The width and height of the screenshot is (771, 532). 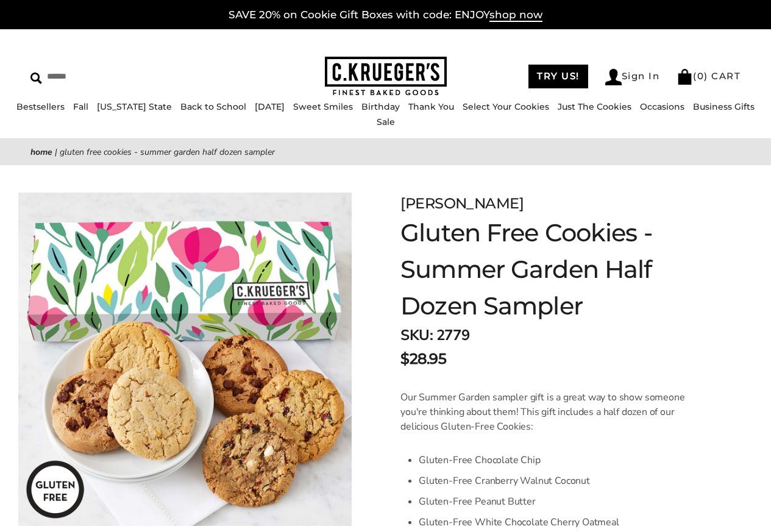 What do you see at coordinates (423, 359) in the screenshot?
I see `span: $28.95` at bounding box center [423, 359].